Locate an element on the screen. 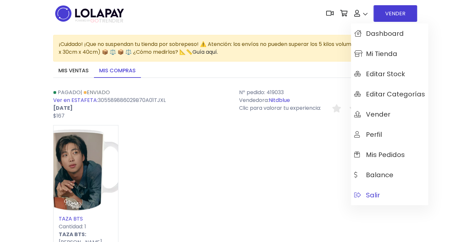 This screenshot has height=242, width=470. a: Mi tienda is located at coordinates (389, 54).